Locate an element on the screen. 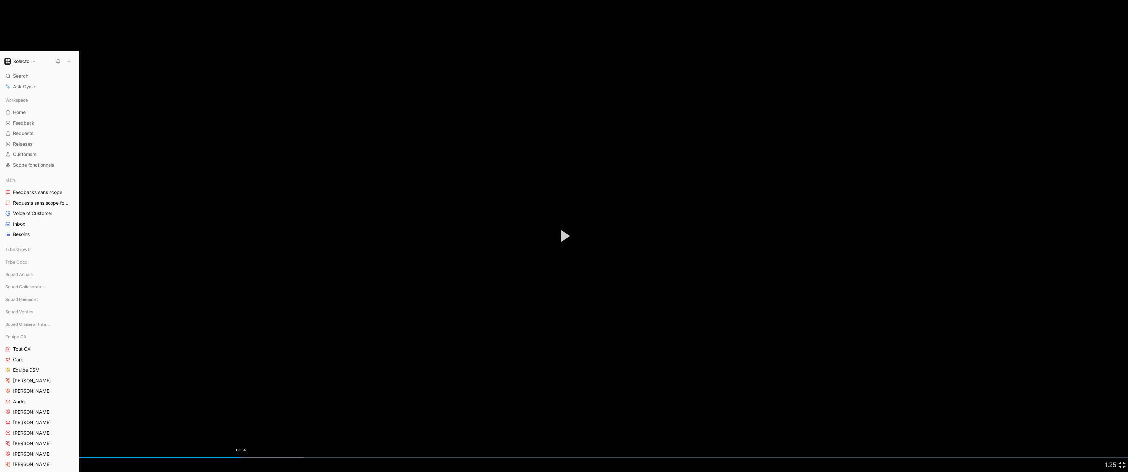 The height and width of the screenshot is (472, 1128). span: Squad Collaborateurs is located at coordinates (27, 287).